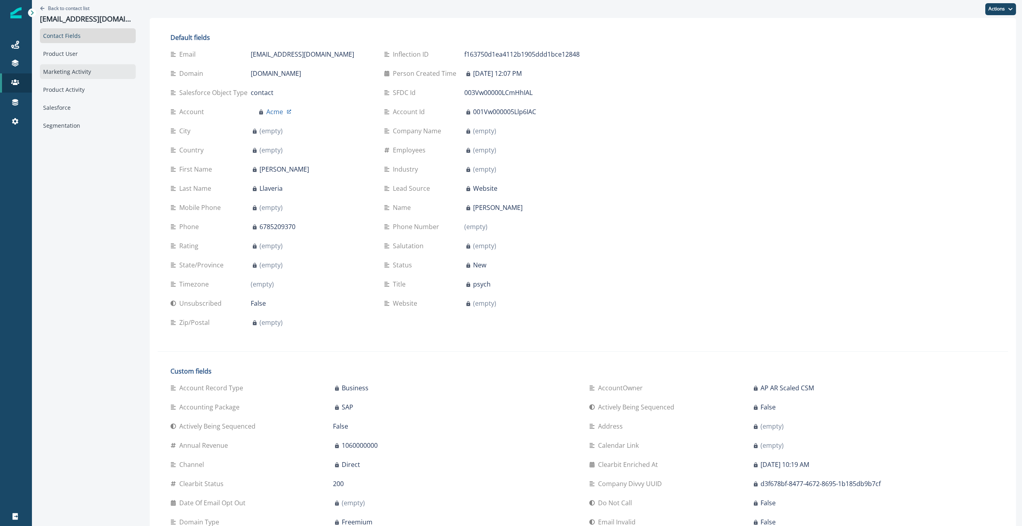 The width and height of the screenshot is (1022, 526). I want to click on div: Salesforce, so click(88, 107).